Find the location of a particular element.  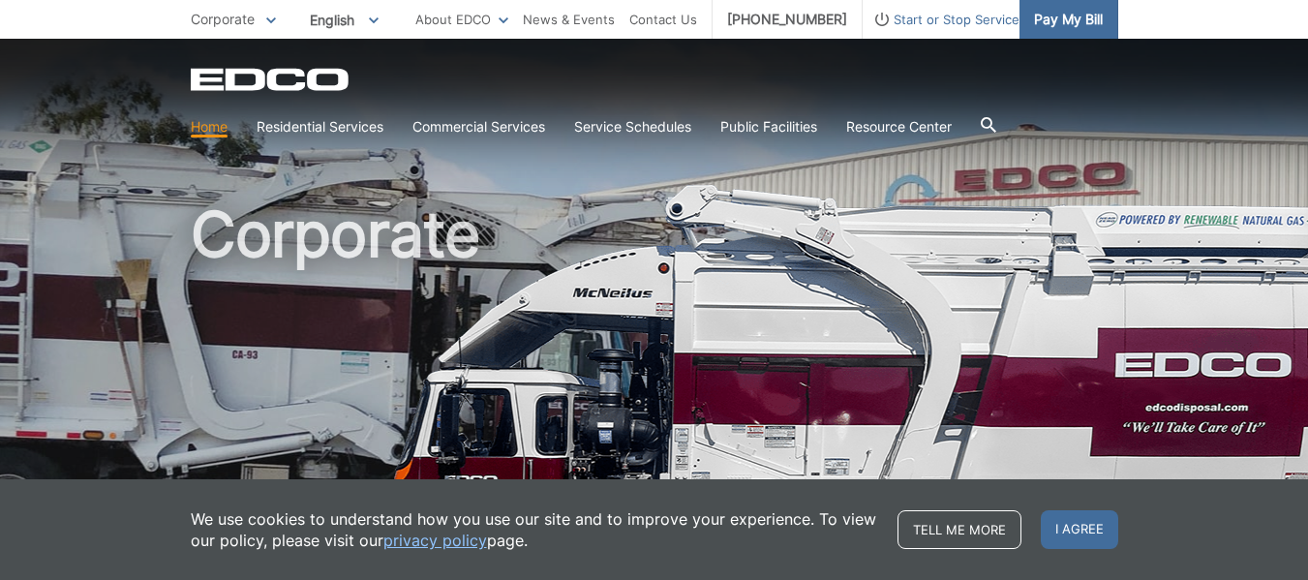

span: Pay My Bill is located at coordinates (1068, 19).